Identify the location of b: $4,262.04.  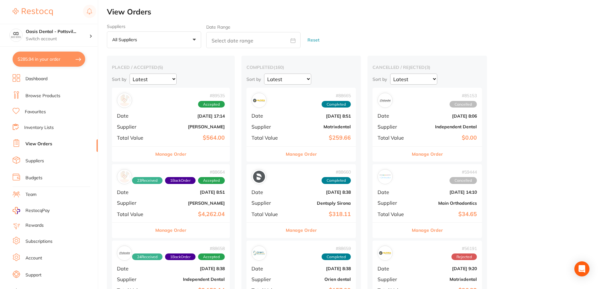
(190, 214).